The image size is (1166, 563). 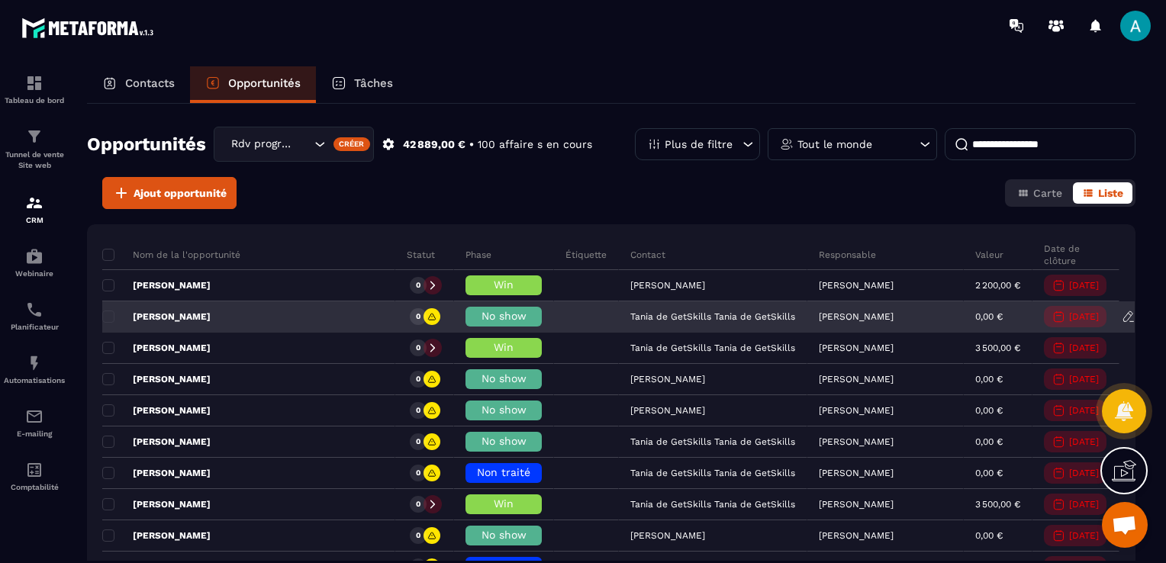 What do you see at coordinates (835, 144) in the screenshot?
I see `p: Tout le monde` at bounding box center [835, 144].